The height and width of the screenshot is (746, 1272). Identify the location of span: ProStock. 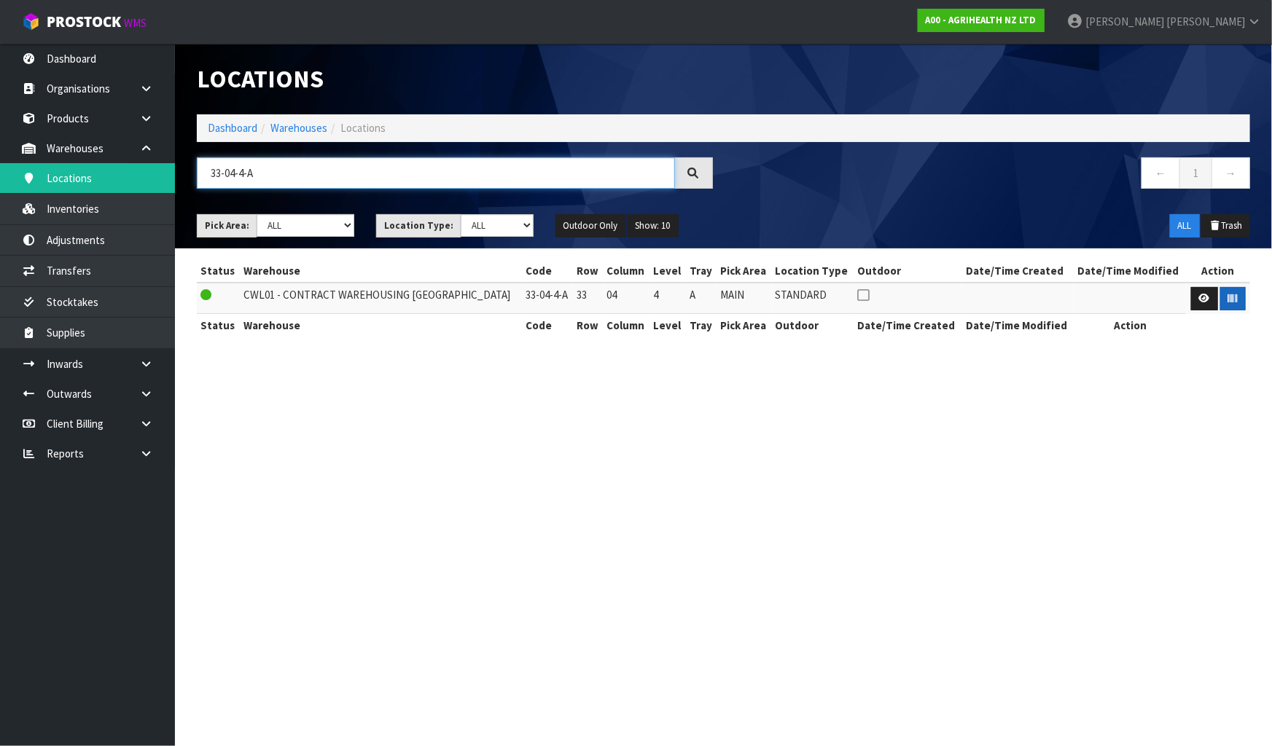
(84, 22).